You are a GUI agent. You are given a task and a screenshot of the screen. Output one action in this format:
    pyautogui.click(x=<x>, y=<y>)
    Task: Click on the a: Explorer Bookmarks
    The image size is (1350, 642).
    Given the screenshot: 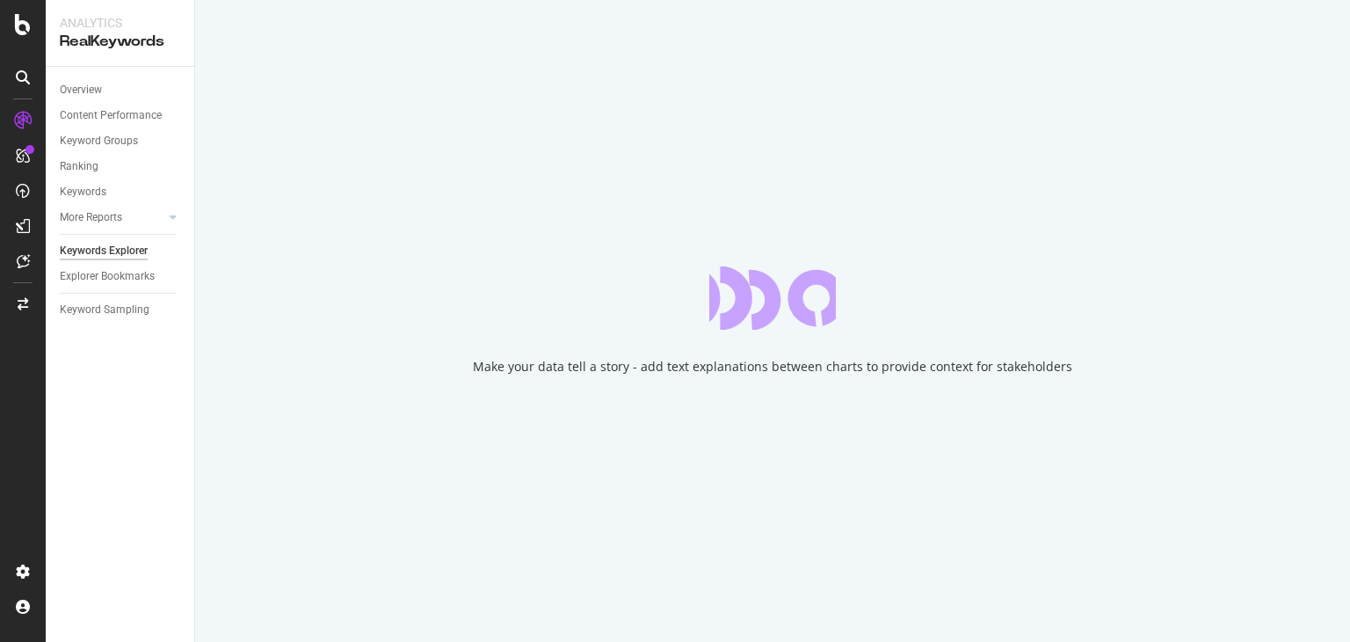 What is the action you would take?
    pyautogui.click(x=120, y=276)
    